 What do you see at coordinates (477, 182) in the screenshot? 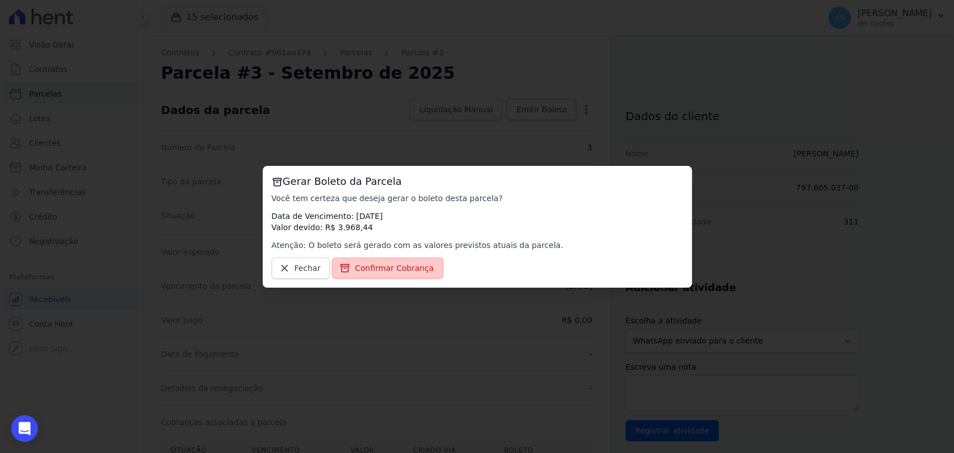
I see `h3: Gerar Boleto da Parcela` at bounding box center [477, 182].